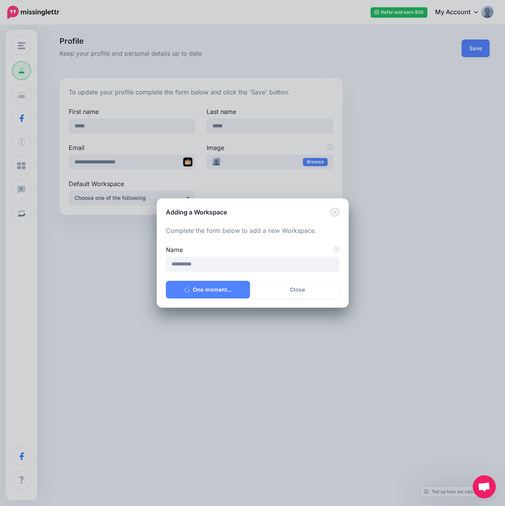 This screenshot has width=505, height=506. What do you see at coordinates (208, 290) in the screenshot?
I see `button: One moment...` at bounding box center [208, 290].